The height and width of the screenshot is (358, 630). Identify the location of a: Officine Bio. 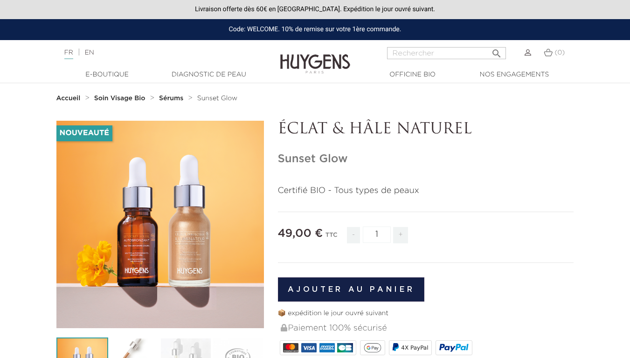
(413, 75).